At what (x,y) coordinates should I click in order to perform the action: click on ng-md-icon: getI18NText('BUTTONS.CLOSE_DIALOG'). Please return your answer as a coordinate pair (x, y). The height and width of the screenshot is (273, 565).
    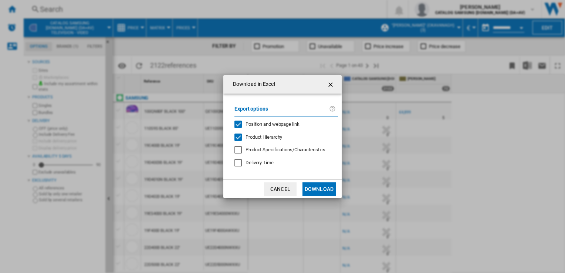
    Looking at the image, I should click on (331, 85).